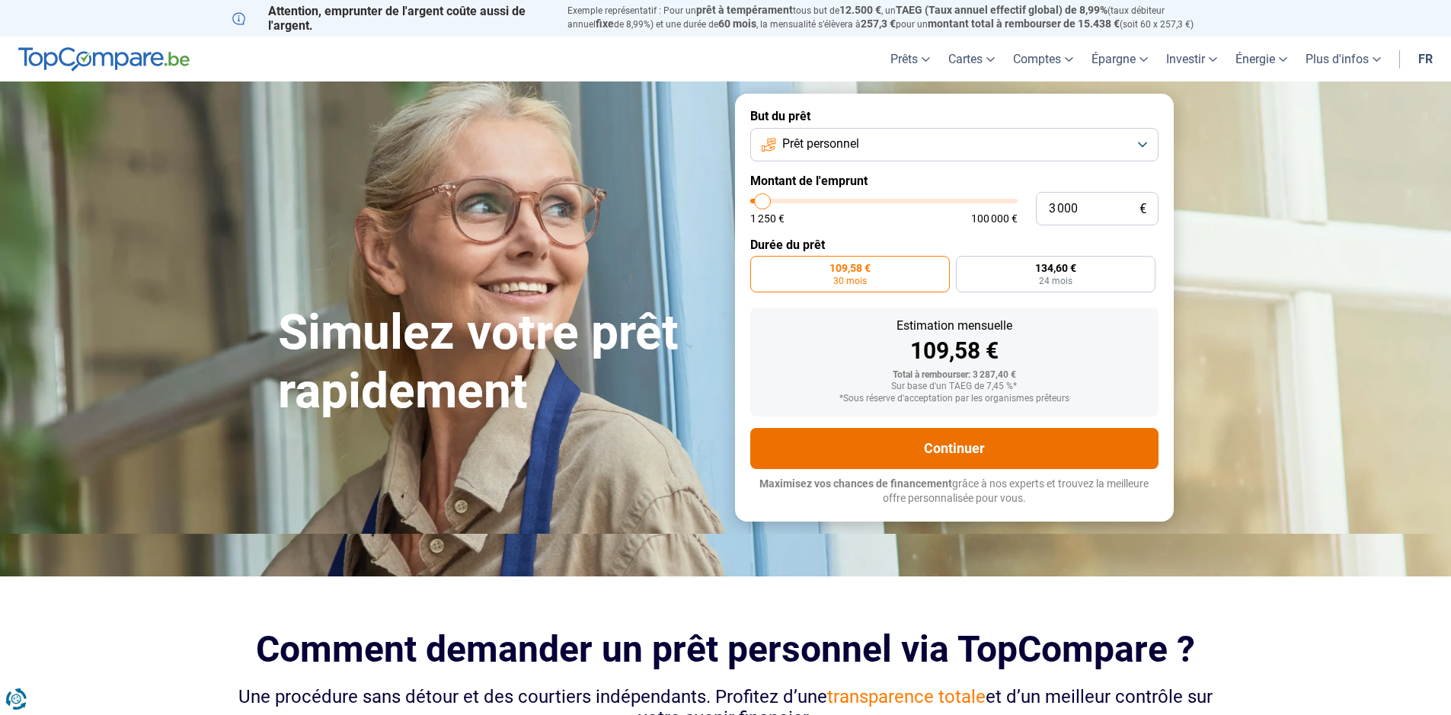 The image size is (1451, 715). What do you see at coordinates (906, 697) in the screenshot?
I see `span: transparence totale` at bounding box center [906, 697].